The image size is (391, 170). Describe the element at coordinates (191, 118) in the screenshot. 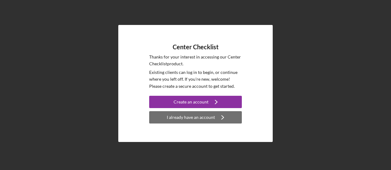

I see `div: I already have an account` at that location.